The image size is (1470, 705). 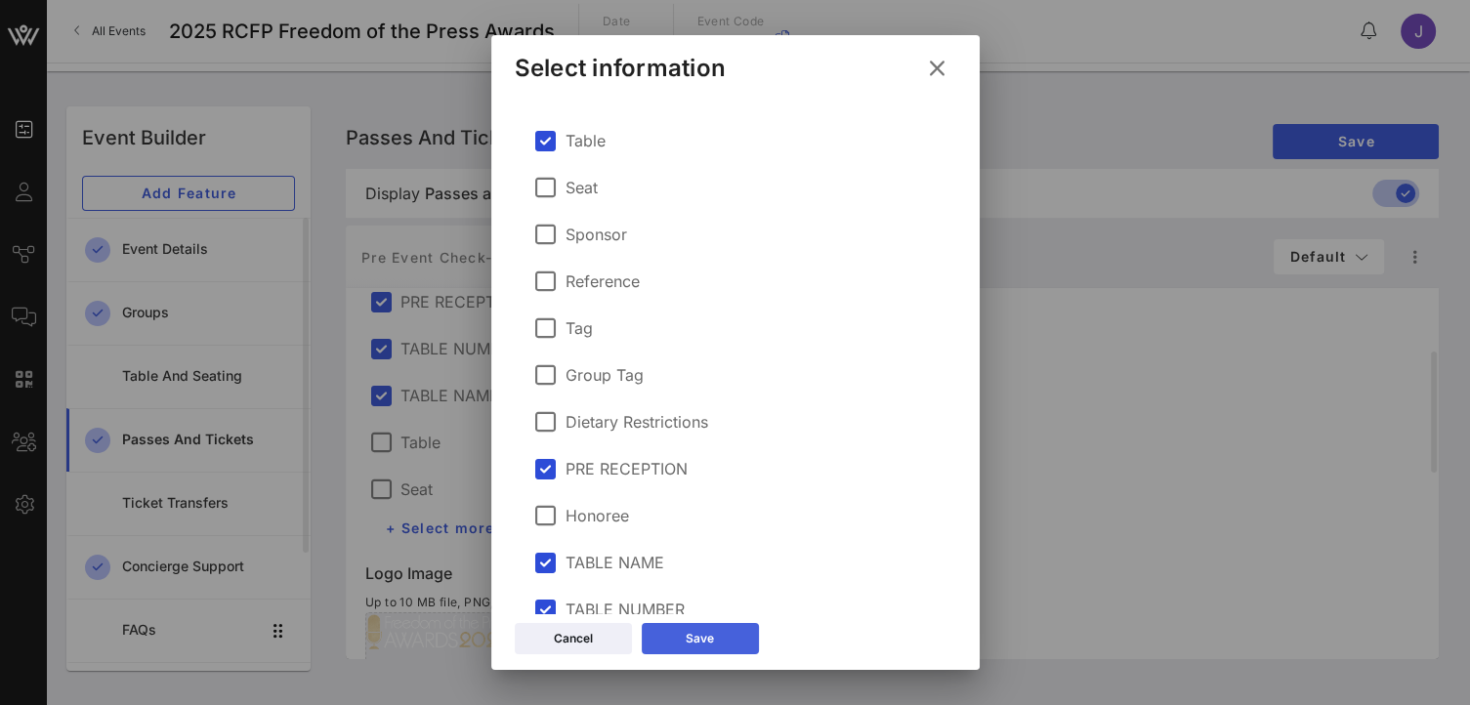 I want to click on button: Save, so click(x=700, y=639).